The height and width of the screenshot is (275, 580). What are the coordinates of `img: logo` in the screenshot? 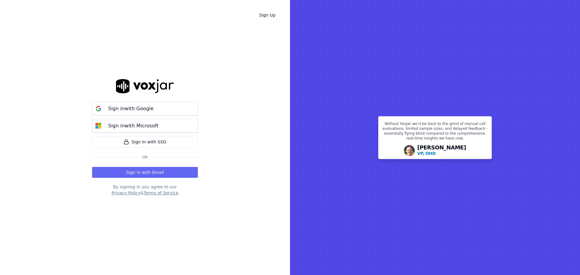 It's located at (145, 86).